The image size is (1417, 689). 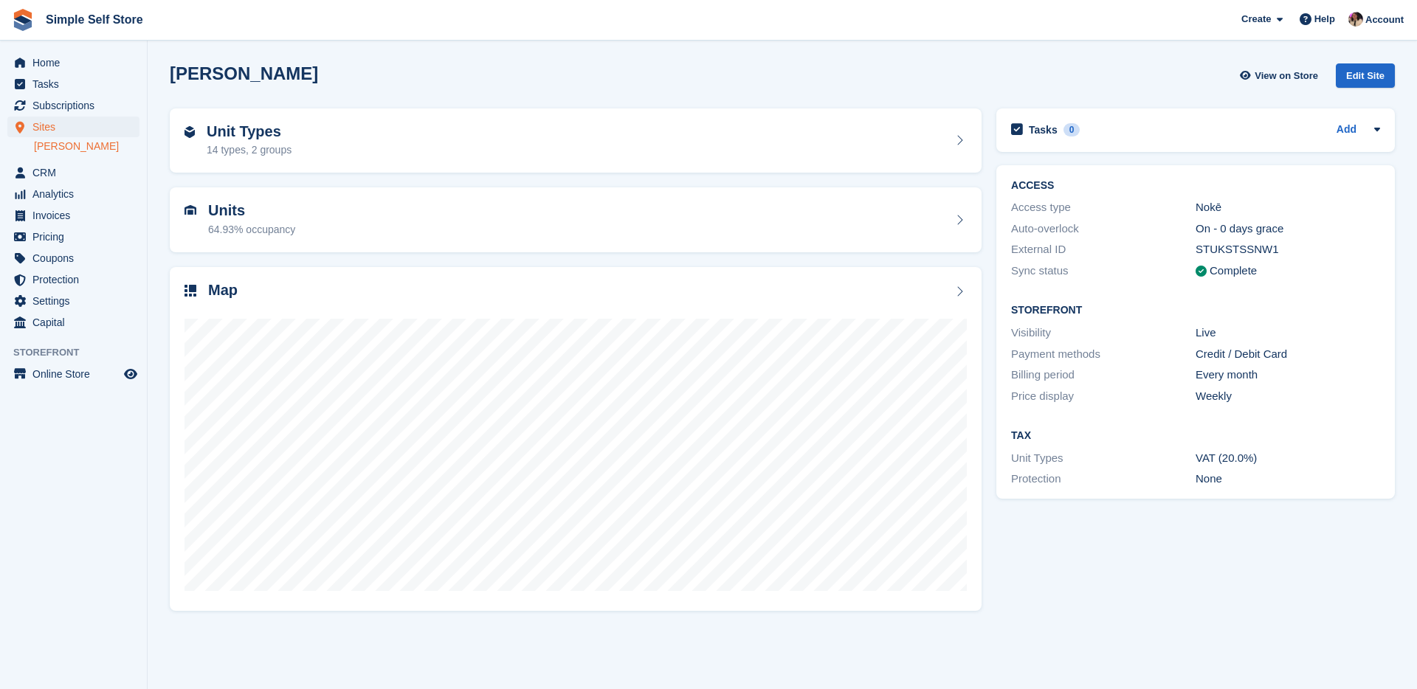 What do you see at coordinates (131, 374) in the screenshot?
I see `a: Preview store` at bounding box center [131, 374].